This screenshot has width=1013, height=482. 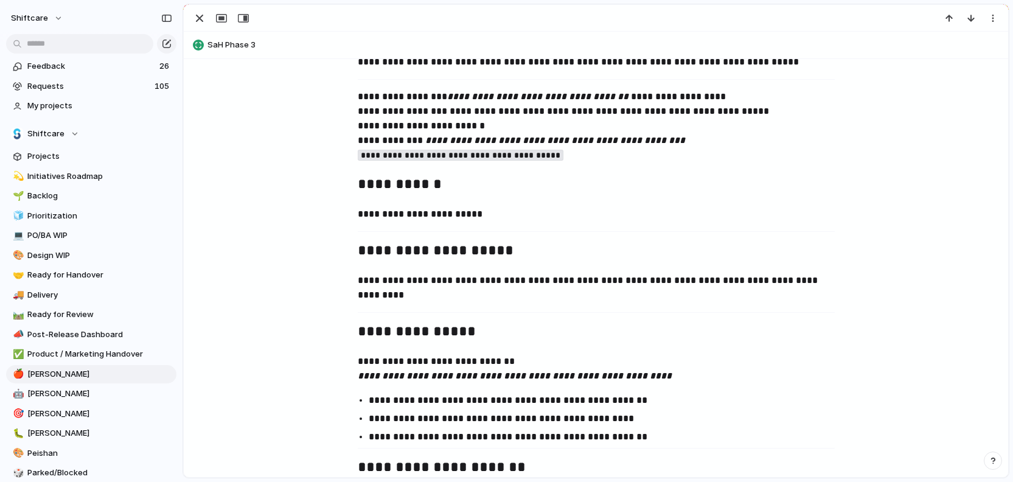 I want to click on span: Product / Marketing Handover, so click(x=100, y=354).